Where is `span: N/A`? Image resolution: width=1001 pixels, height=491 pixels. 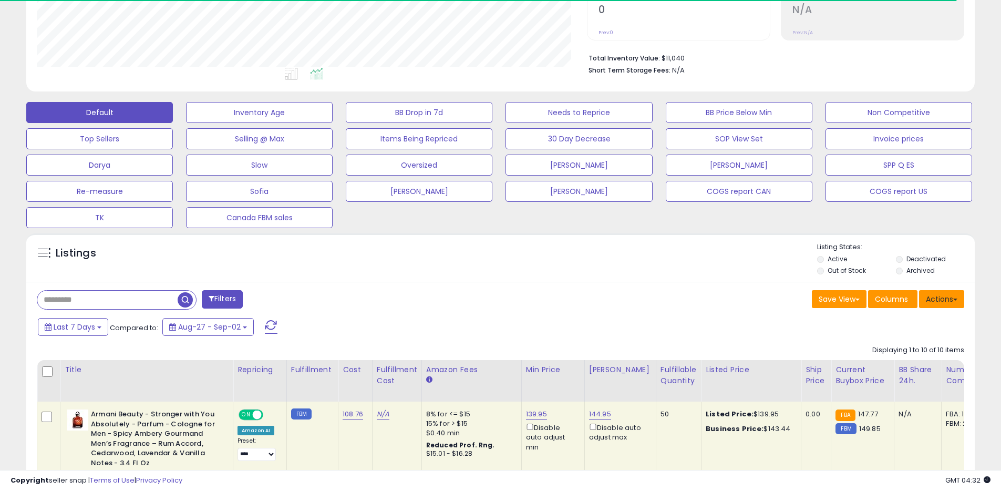 span: N/A is located at coordinates (678, 70).